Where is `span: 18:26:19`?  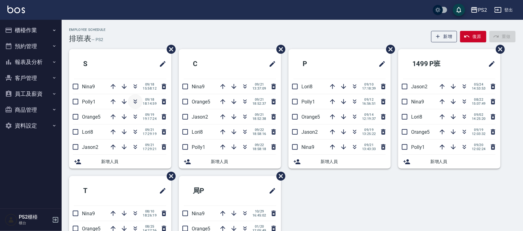
span: 18:26:19 is located at coordinates (149, 215).